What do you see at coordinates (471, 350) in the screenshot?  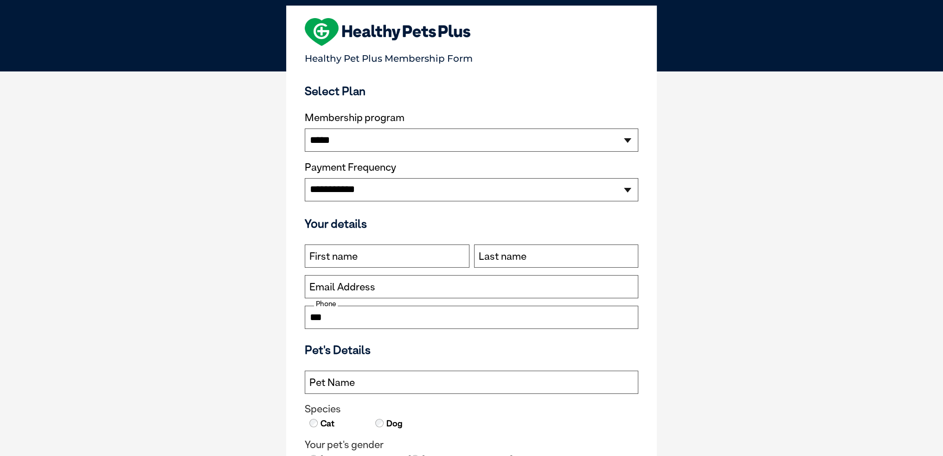 I see `h3: Pet's Details` at bounding box center [471, 350].